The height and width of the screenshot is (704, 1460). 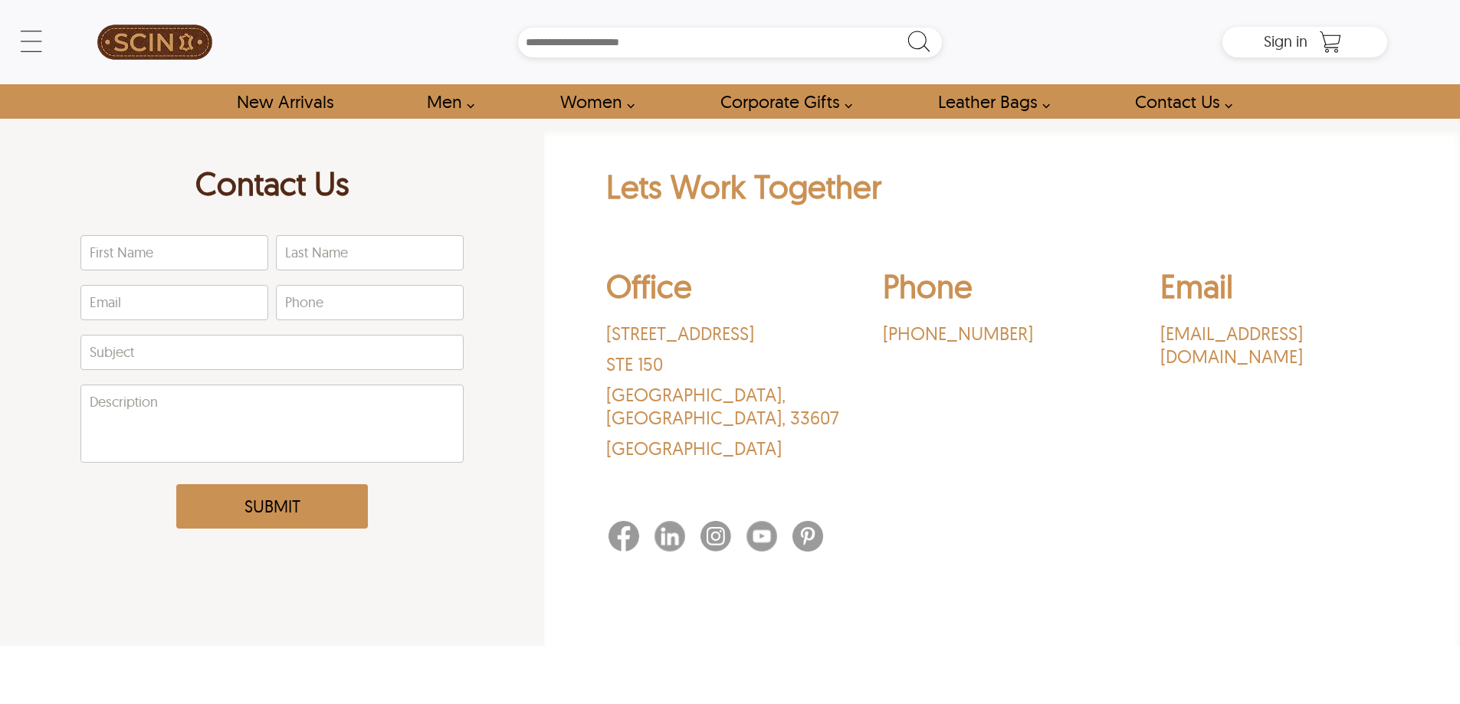 What do you see at coordinates (631, 539) in the screenshot?
I see `div: Facebook` at bounding box center [631, 539].